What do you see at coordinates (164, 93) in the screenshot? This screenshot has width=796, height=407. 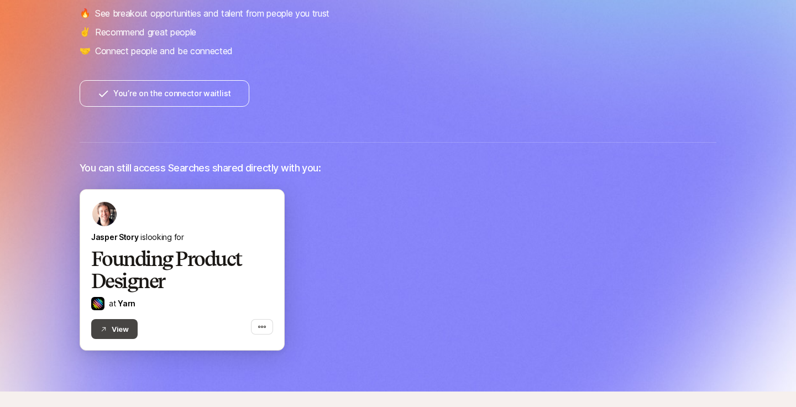 I see `button: You’re on the connector waitlist` at bounding box center [164, 93].